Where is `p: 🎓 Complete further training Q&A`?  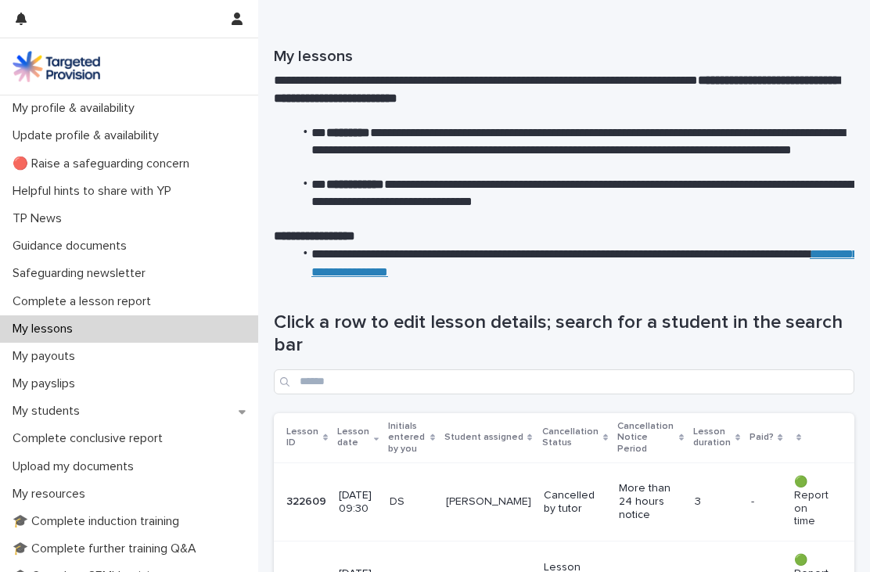
p: 🎓 Complete further training Q&A is located at coordinates (107, 548).